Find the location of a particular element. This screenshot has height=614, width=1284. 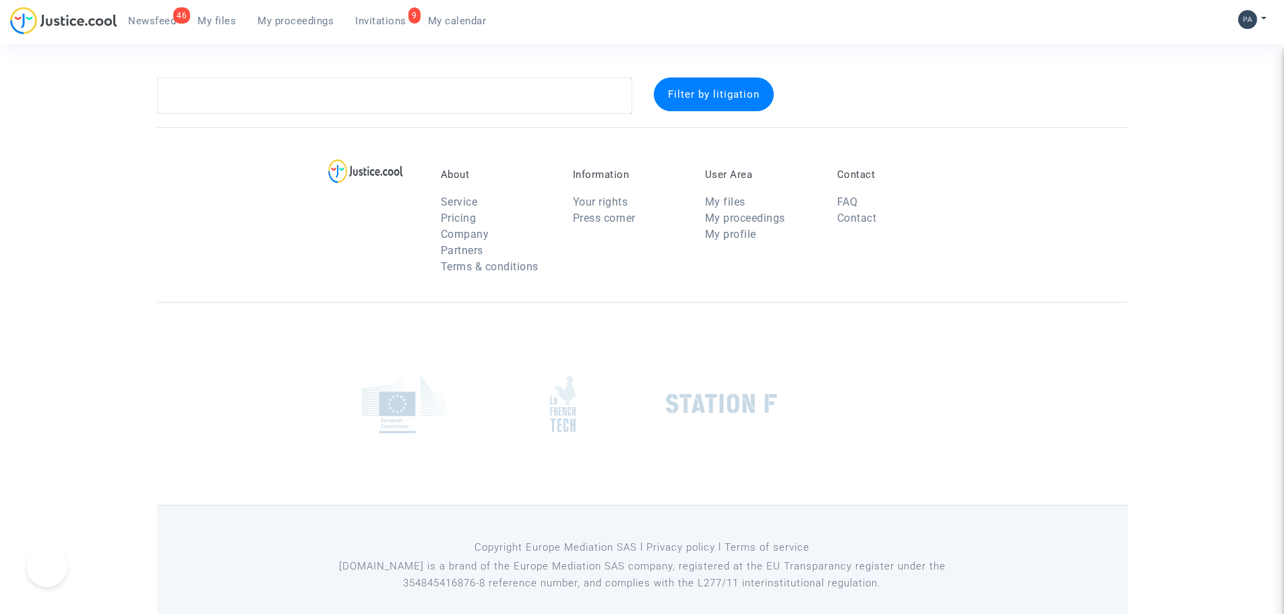

a: Partners is located at coordinates (462, 250).